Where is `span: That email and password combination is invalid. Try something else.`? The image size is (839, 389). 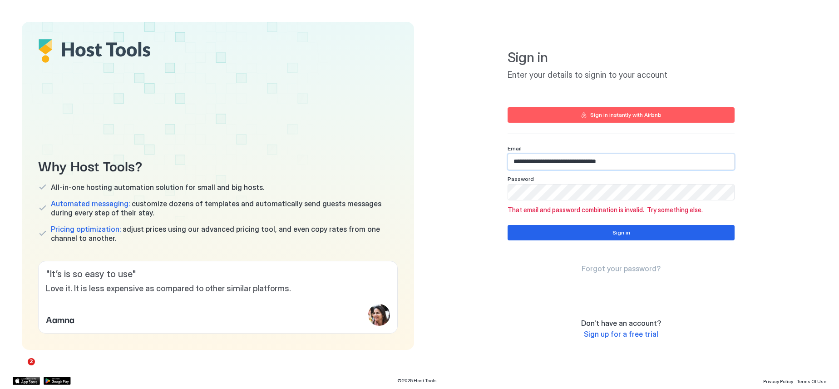 span: That email and password combination is invalid. Try something else. is located at coordinates (621, 210).